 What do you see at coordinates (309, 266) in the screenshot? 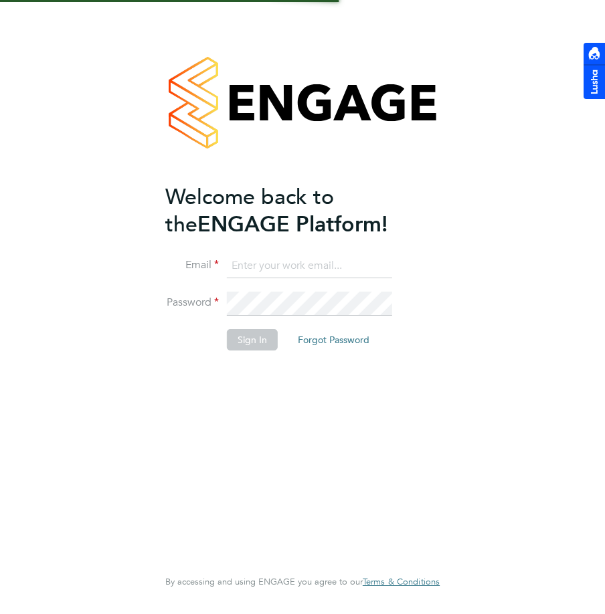
I see `input: Enter your work email...` at bounding box center [309, 266].